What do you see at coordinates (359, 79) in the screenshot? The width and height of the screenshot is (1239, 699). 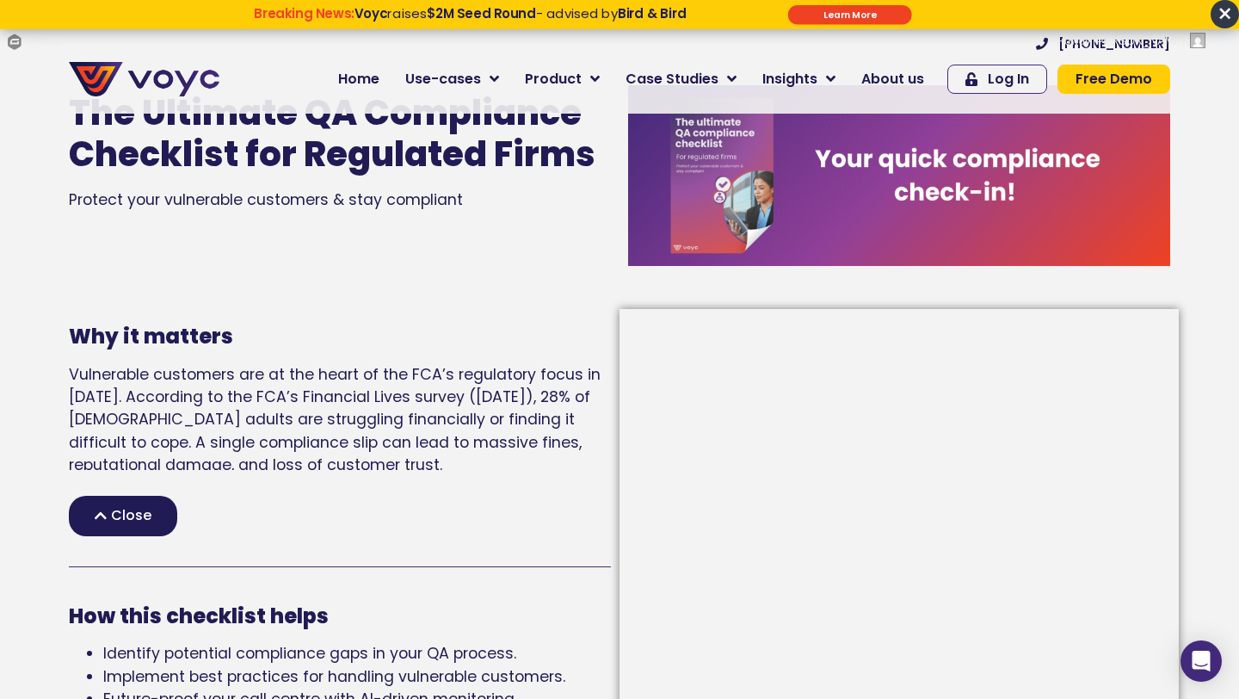 I see `span: Home` at bounding box center [359, 79].